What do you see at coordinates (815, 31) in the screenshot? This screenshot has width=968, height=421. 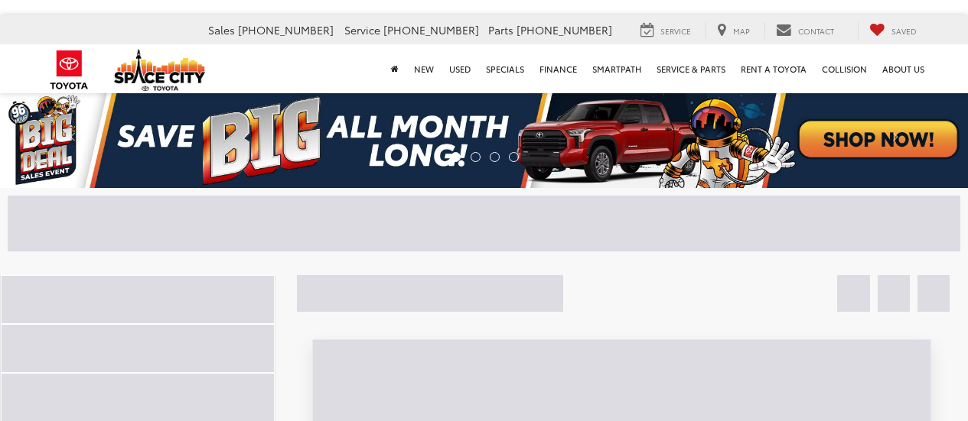 I see `span: Contact` at bounding box center [815, 31].